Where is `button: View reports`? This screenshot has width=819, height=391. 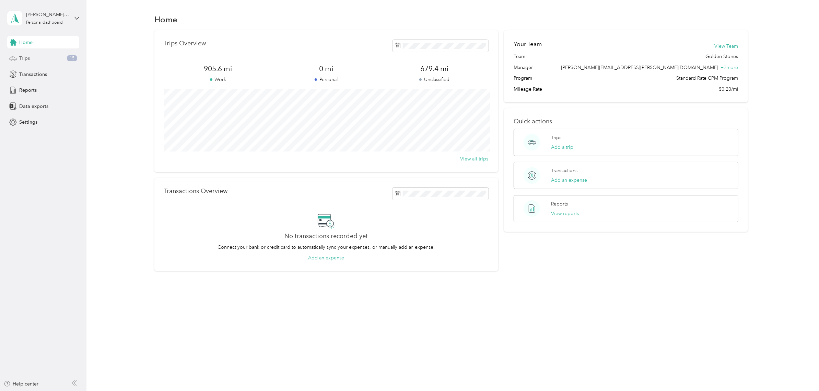 button: View reports is located at coordinates (565, 213).